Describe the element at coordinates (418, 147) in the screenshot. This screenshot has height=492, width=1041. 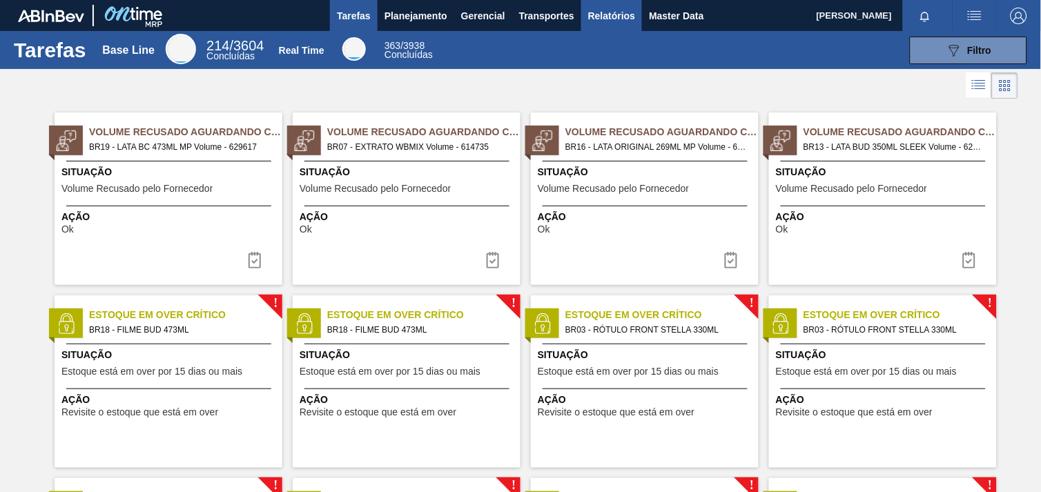
I see `span: BR07 - EXTRATO WBMIX Volume - 614735` at that location.